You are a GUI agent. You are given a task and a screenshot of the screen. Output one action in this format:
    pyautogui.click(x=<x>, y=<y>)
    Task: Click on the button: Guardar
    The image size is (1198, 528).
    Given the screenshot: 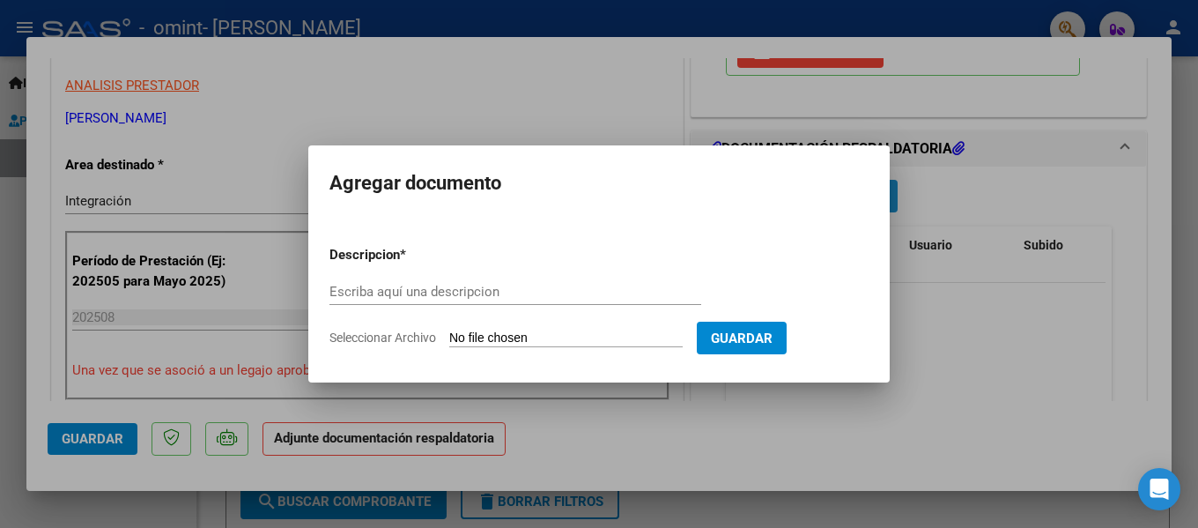 What is the action you would take?
    pyautogui.click(x=742, y=337)
    